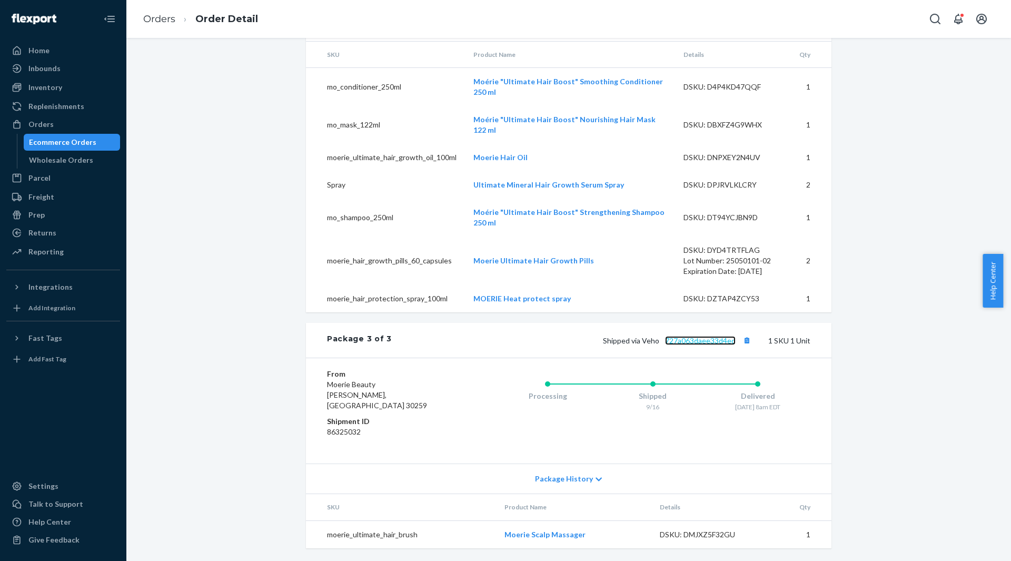  I want to click on a: Freight, so click(63, 197).